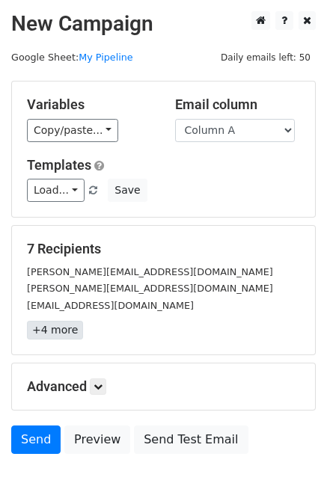 This screenshot has width=327, height=498. What do you see at coordinates (97, 440) in the screenshot?
I see `a: Preview` at bounding box center [97, 440].